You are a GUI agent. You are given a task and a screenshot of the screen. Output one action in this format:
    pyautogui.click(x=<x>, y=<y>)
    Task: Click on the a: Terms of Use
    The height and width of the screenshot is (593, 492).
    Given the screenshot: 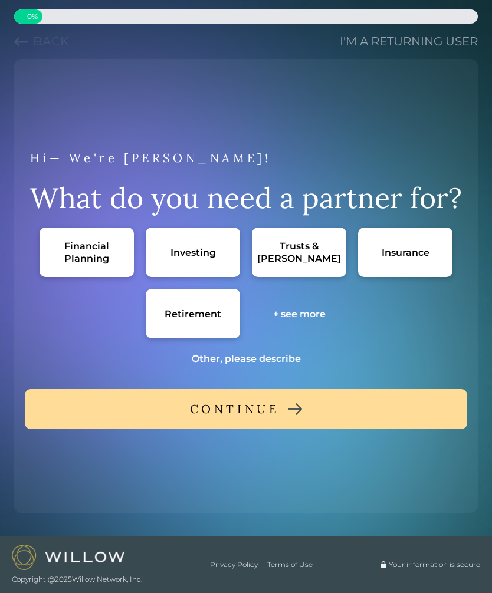 What is the action you would take?
    pyautogui.click(x=289, y=565)
    